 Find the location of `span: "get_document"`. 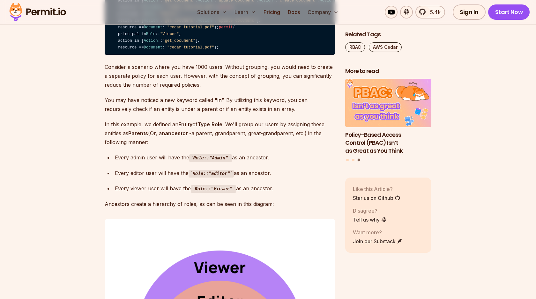

span: "get_document" is located at coordinates (179, 41).